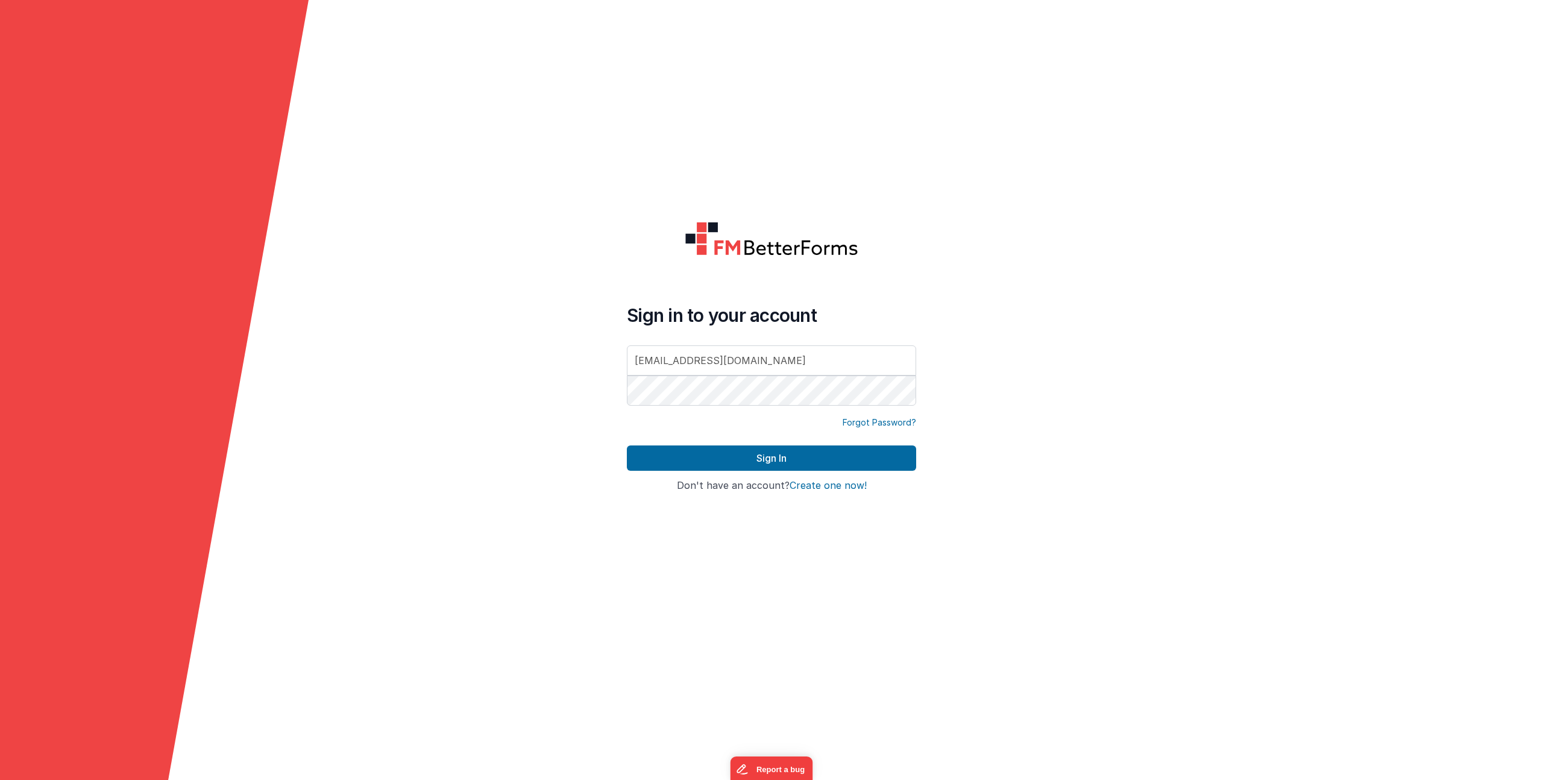 The height and width of the screenshot is (780, 1543). I want to click on input: Email Address, so click(771, 360).